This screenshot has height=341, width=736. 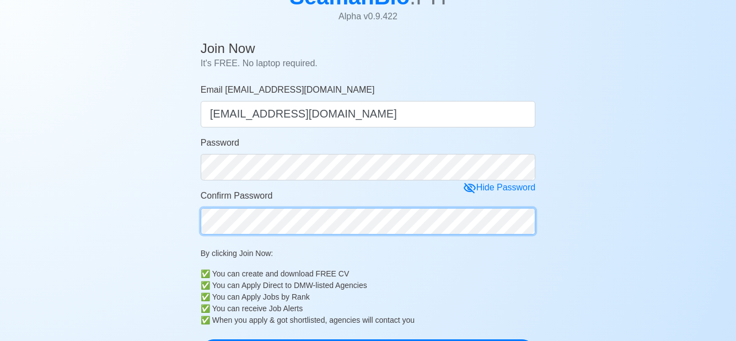 What do you see at coordinates (374, 320) in the screenshot?
I see `div: When you apply & got shortlisted, agencies will contact you` at bounding box center [374, 320].